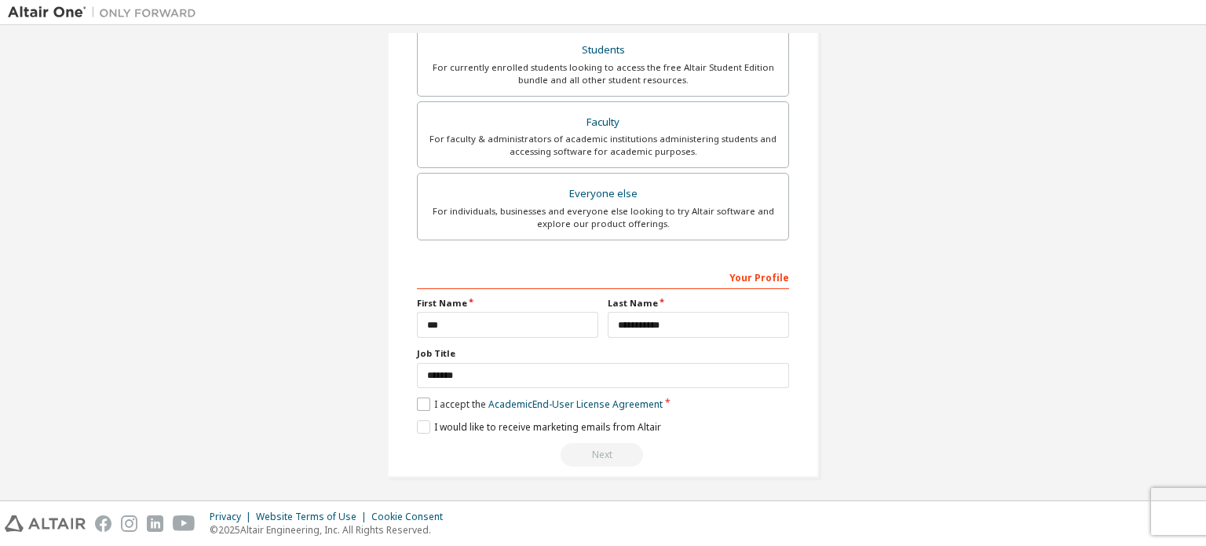 Image resolution: width=1206 pixels, height=546 pixels. Describe the element at coordinates (103, 523) in the screenshot. I see `img: facebook.svg` at that location.